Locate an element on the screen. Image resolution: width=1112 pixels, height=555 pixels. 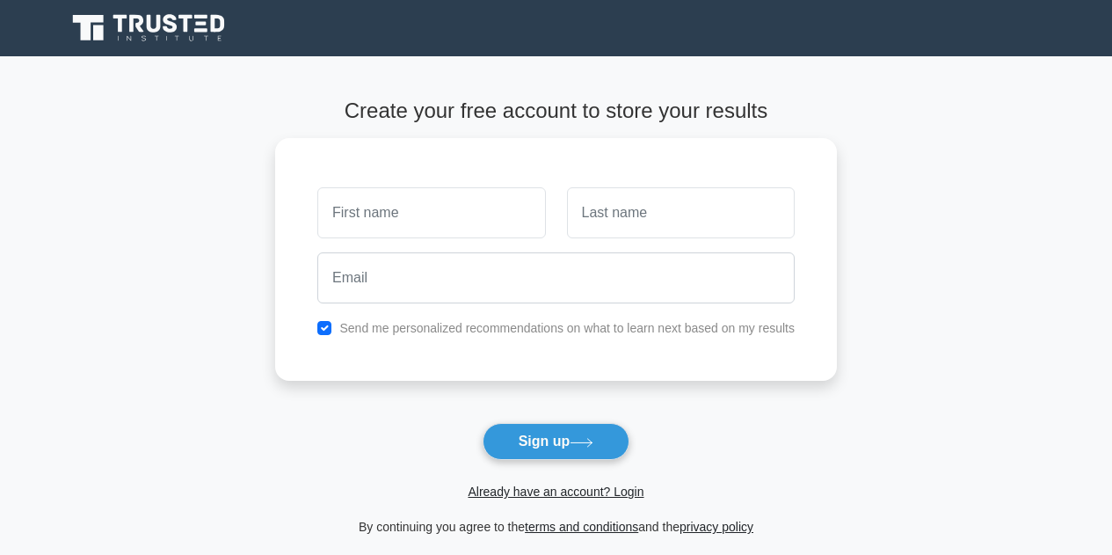
a: Already have an account? Login is located at coordinates (556, 491).